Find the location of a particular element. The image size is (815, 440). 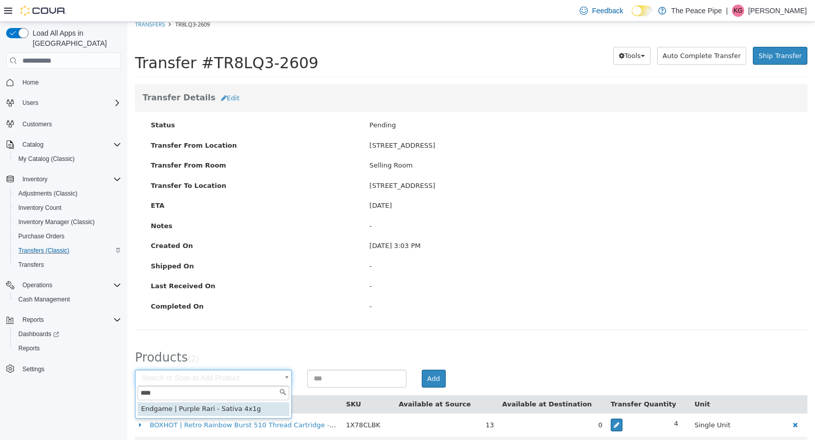

a: Transfers (Classic) is located at coordinates (44, 251).